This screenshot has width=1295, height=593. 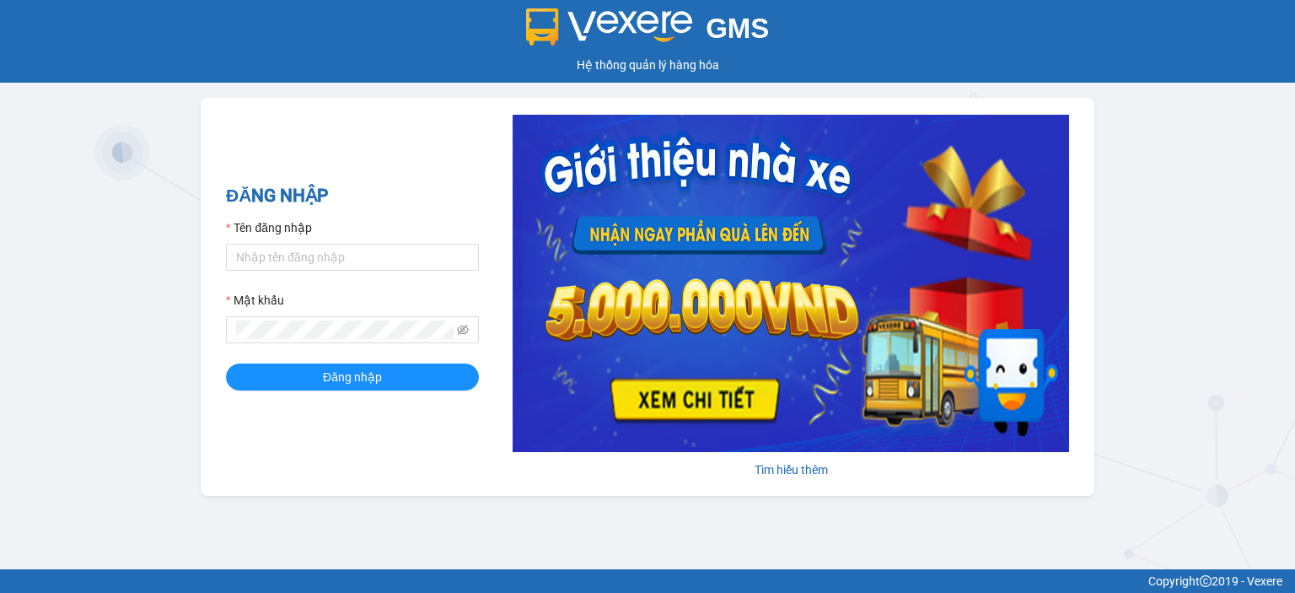 I want to click on label: Mật khẩu, so click(x=255, y=300).